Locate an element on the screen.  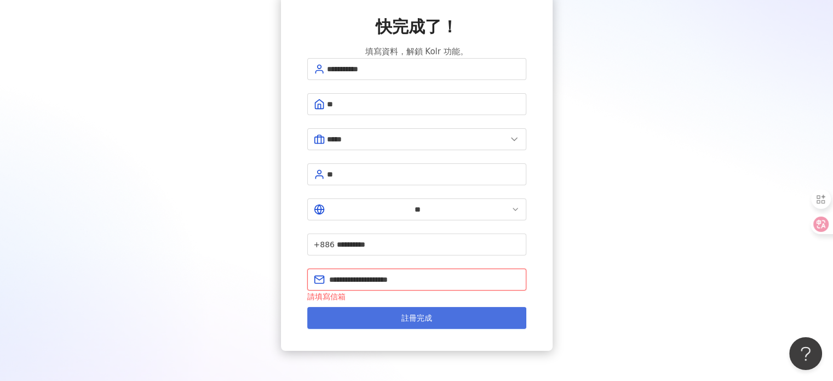
span: 快完成了！ is located at coordinates (417, 27).